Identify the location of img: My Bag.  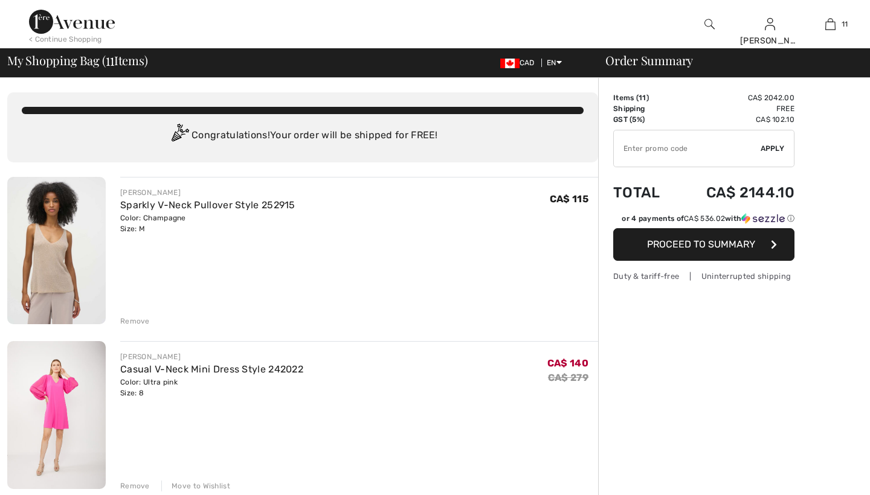
(830, 24).